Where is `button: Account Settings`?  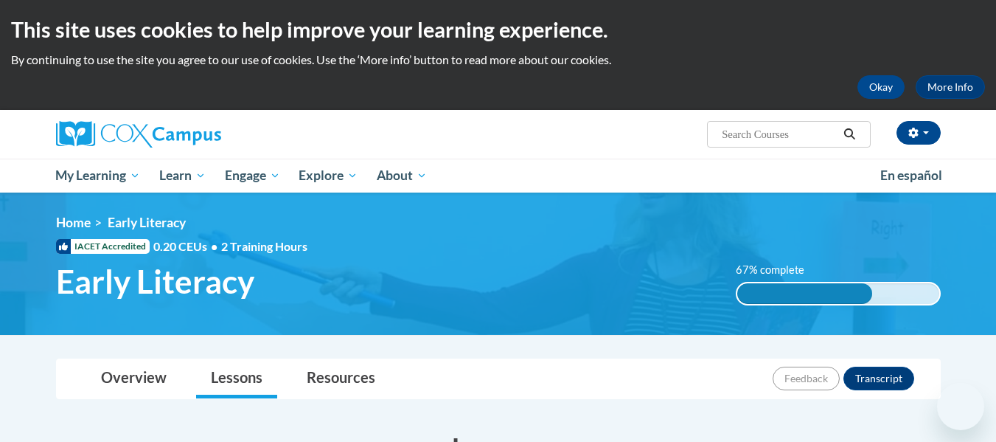 button: Account Settings is located at coordinates (919, 133).